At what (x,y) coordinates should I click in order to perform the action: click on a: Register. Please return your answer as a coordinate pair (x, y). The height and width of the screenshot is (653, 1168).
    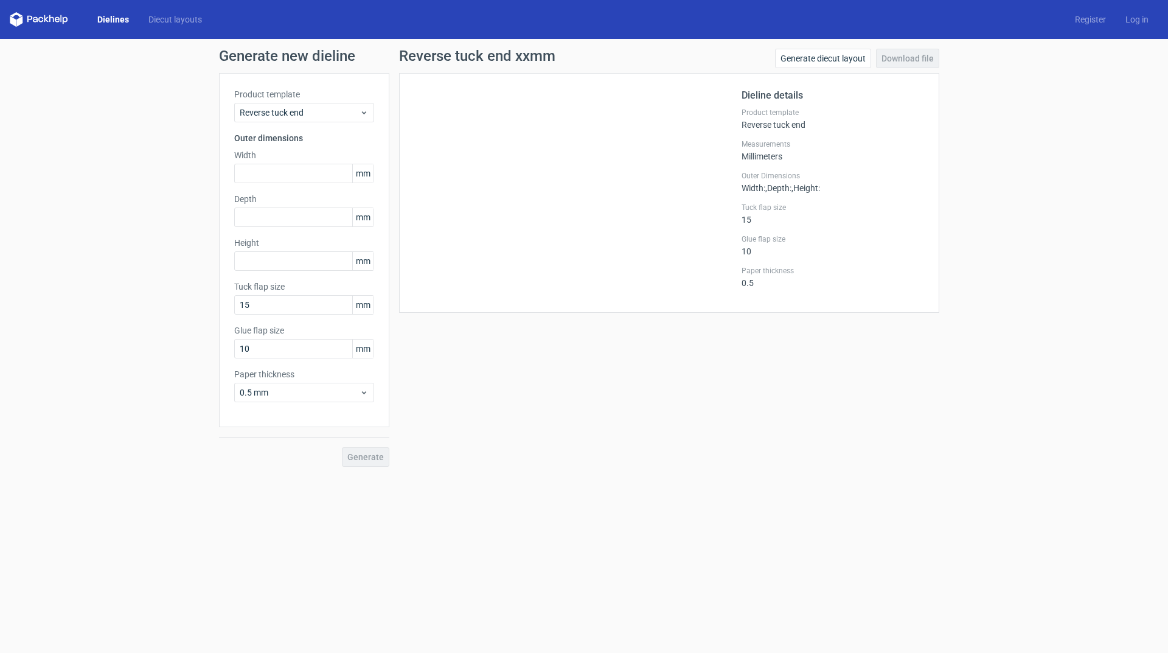
    Looking at the image, I should click on (1090, 19).